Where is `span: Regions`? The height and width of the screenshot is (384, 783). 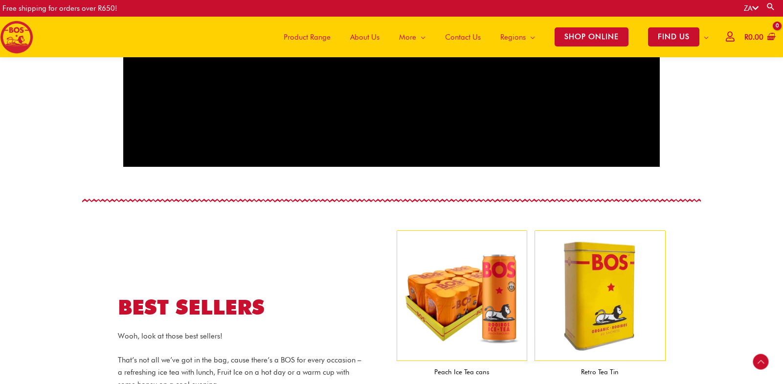
span: Regions is located at coordinates (513, 37).